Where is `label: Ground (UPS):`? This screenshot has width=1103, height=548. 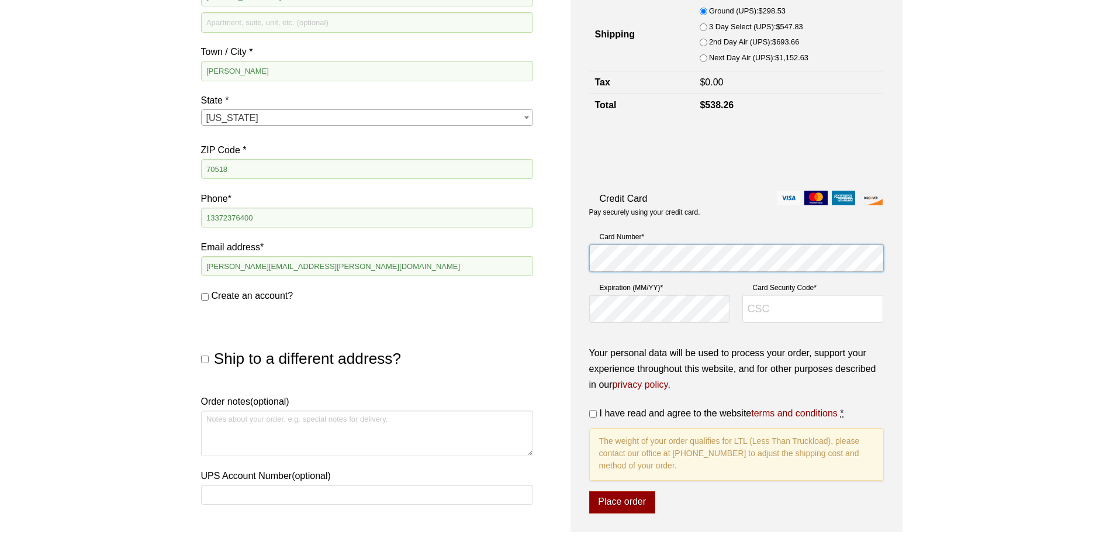 label: Ground (UPS): is located at coordinates (747, 11).